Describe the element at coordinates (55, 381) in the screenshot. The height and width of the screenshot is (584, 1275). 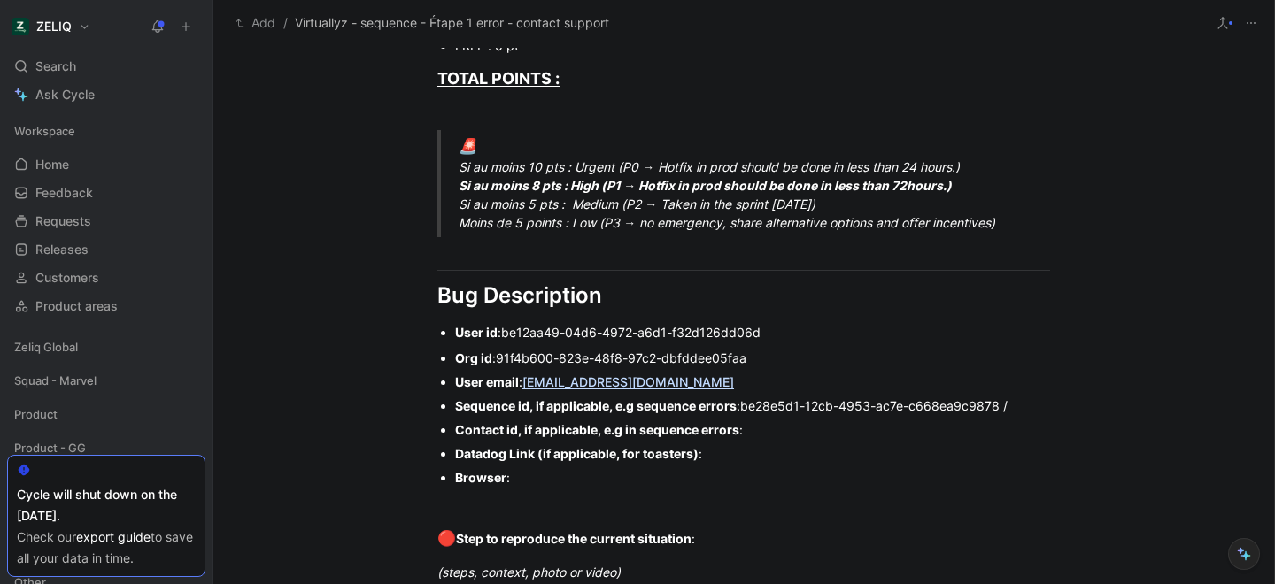
I see `span: Squad - Marvel` at that location.